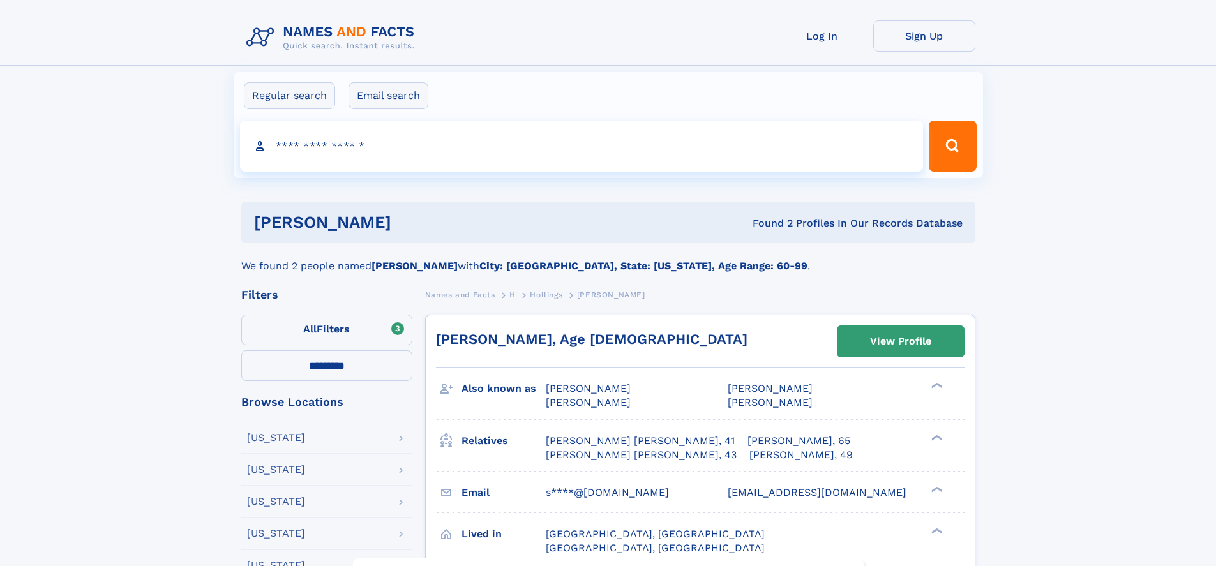 This screenshot has height=566, width=1216. Describe the element at coordinates (546, 295) in the screenshot. I see `span: Hollings` at that location.